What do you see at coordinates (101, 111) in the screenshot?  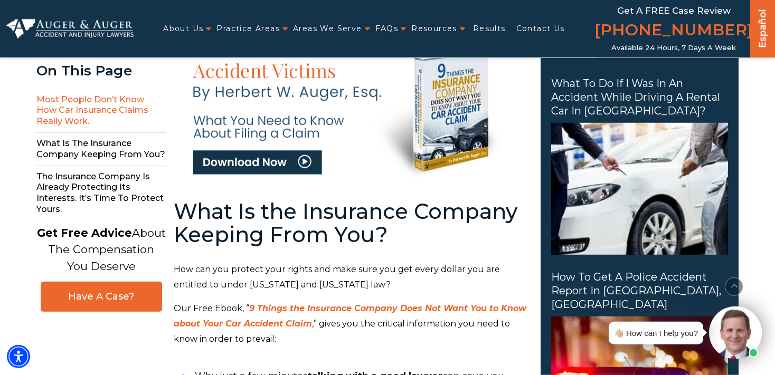 I see `span: Most People Don’t Know How Car Insurance Claims Really Work.` at bounding box center [101, 111].